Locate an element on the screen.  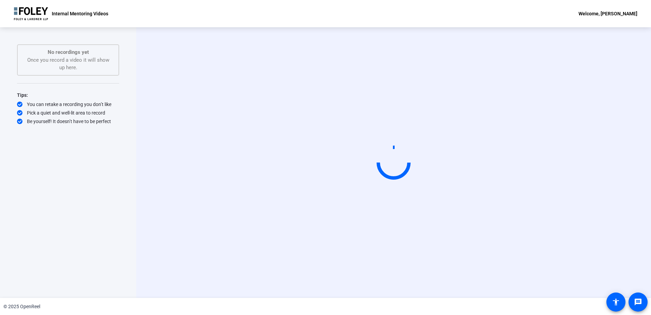
mat-icon: message is located at coordinates (639, 302).